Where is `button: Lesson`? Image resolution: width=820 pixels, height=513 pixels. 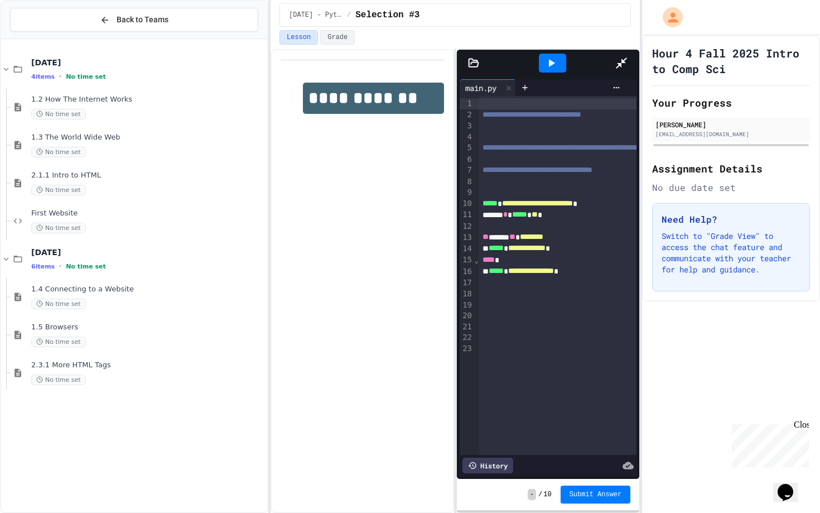
button: Lesson is located at coordinates (299, 37).